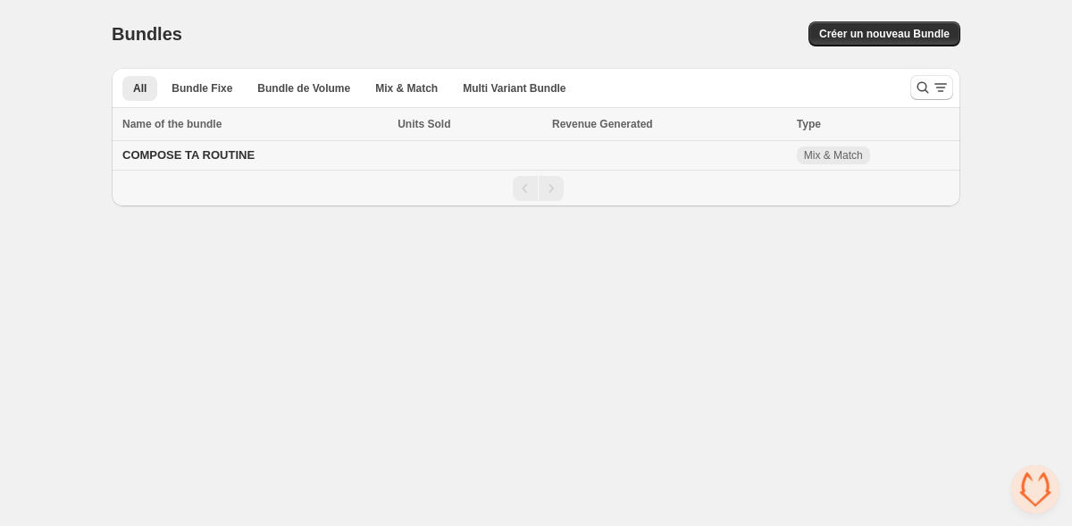 The image size is (1072, 526). Describe the element at coordinates (433, 124) in the screenshot. I see `button: Units Sold` at that location.